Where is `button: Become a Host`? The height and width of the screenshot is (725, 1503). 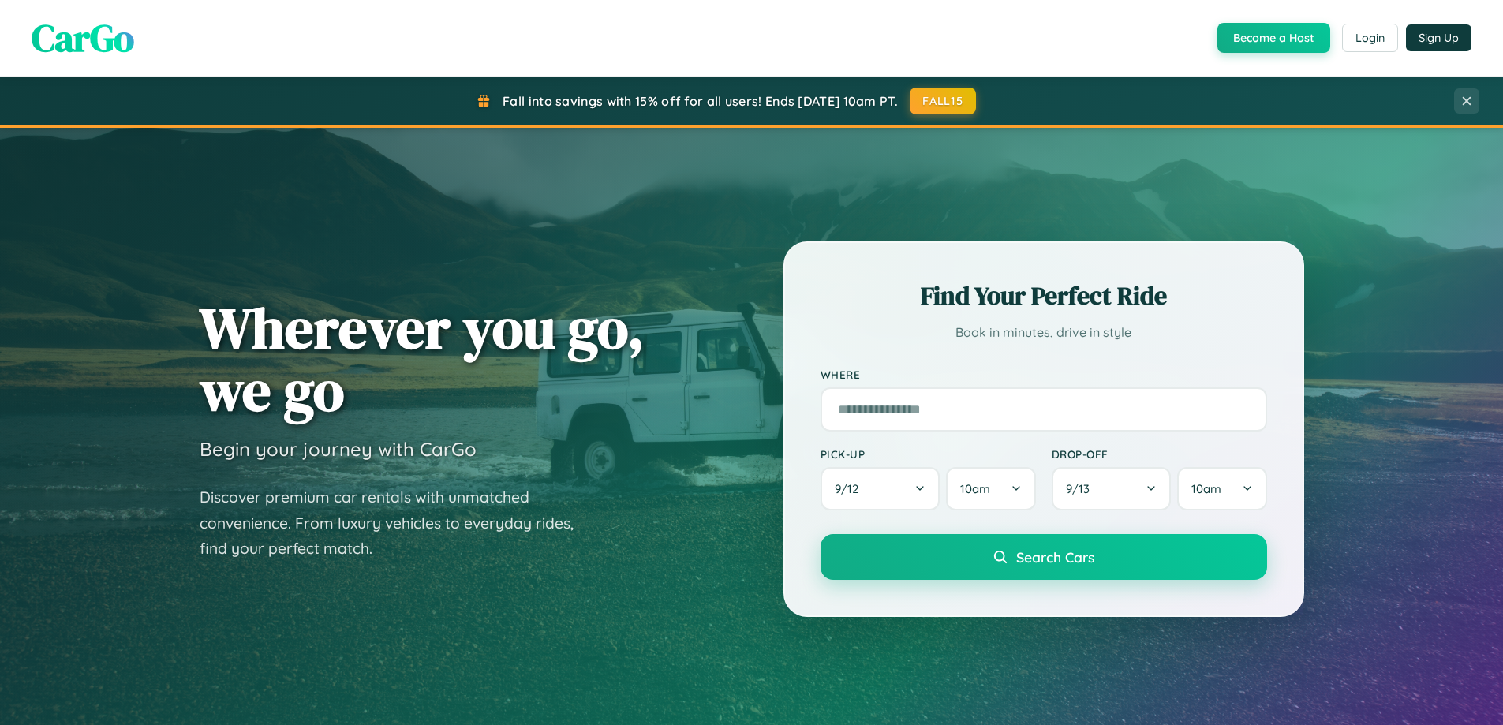 button: Become a Host is located at coordinates (1274, 38).